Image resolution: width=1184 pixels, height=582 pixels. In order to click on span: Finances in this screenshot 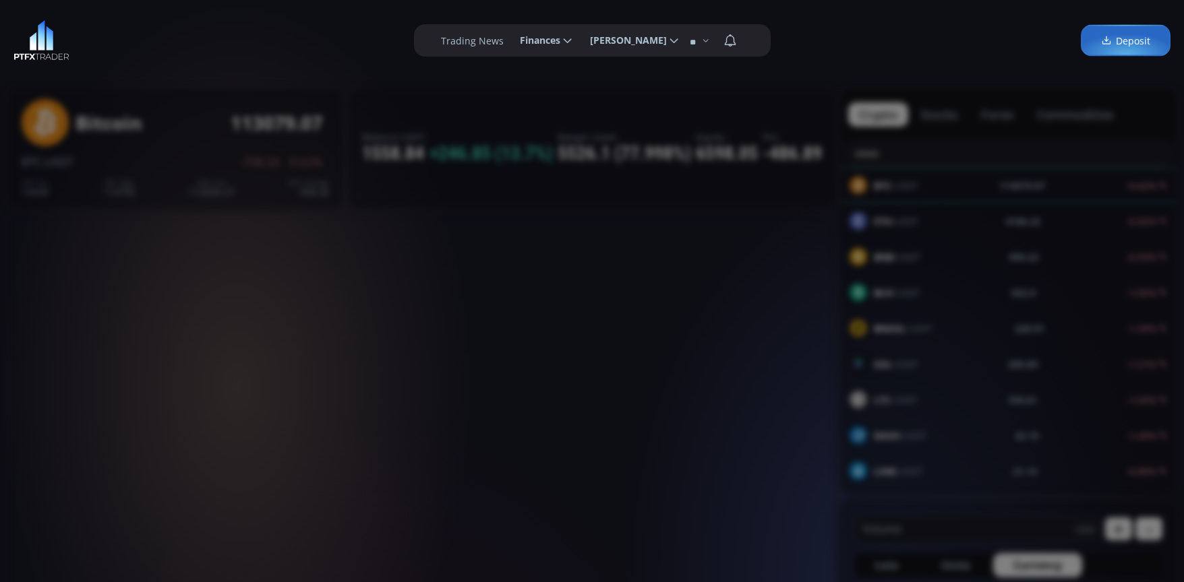, I will do `click(535, 40)`.